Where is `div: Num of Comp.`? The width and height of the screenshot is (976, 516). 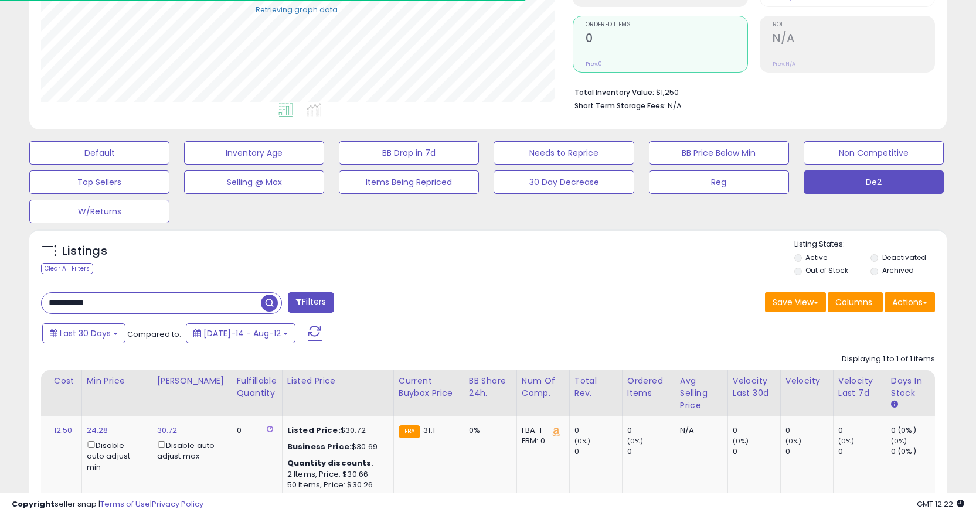 div: Num of Comp. is located at coordinates (543, 387).